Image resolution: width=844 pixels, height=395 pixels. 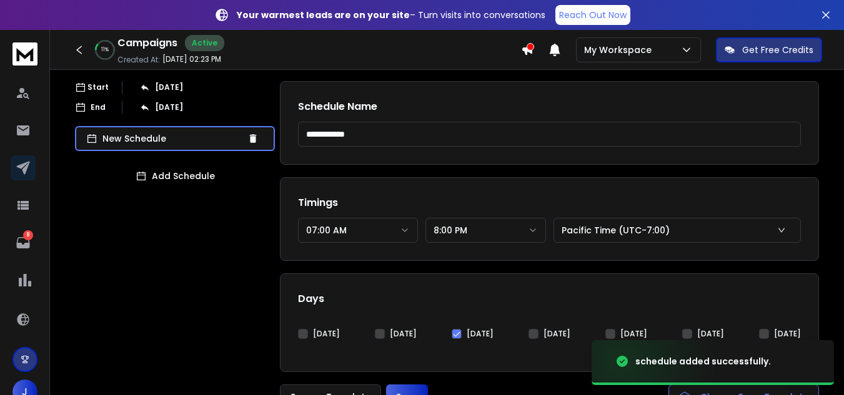 I want to click on p: Created At:, so click(x=139, y=60).